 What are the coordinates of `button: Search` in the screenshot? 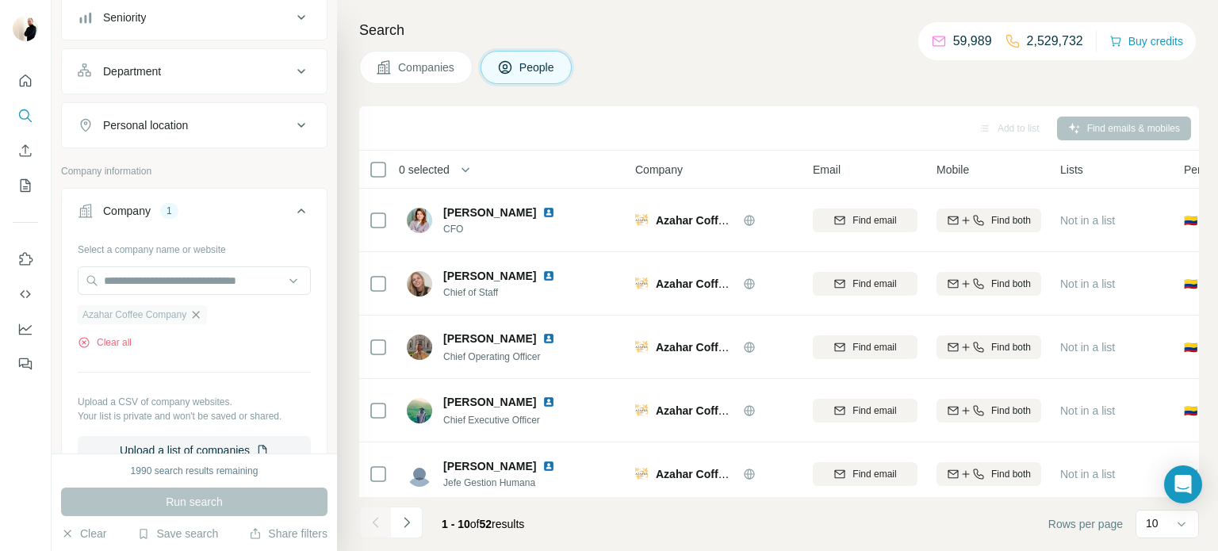 It's located at (25, 116).